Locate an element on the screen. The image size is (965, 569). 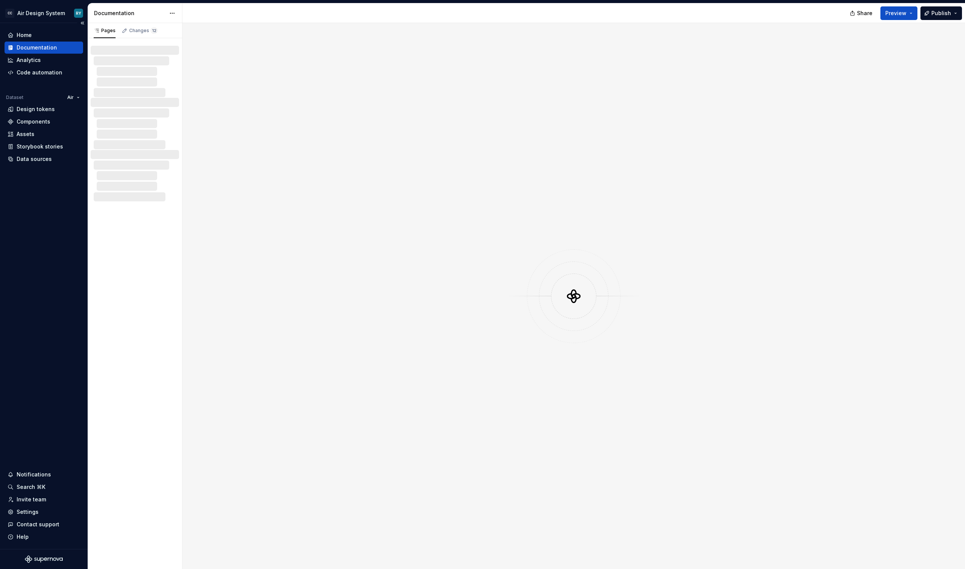
button: Notifications is located at coordinates (44, 474).